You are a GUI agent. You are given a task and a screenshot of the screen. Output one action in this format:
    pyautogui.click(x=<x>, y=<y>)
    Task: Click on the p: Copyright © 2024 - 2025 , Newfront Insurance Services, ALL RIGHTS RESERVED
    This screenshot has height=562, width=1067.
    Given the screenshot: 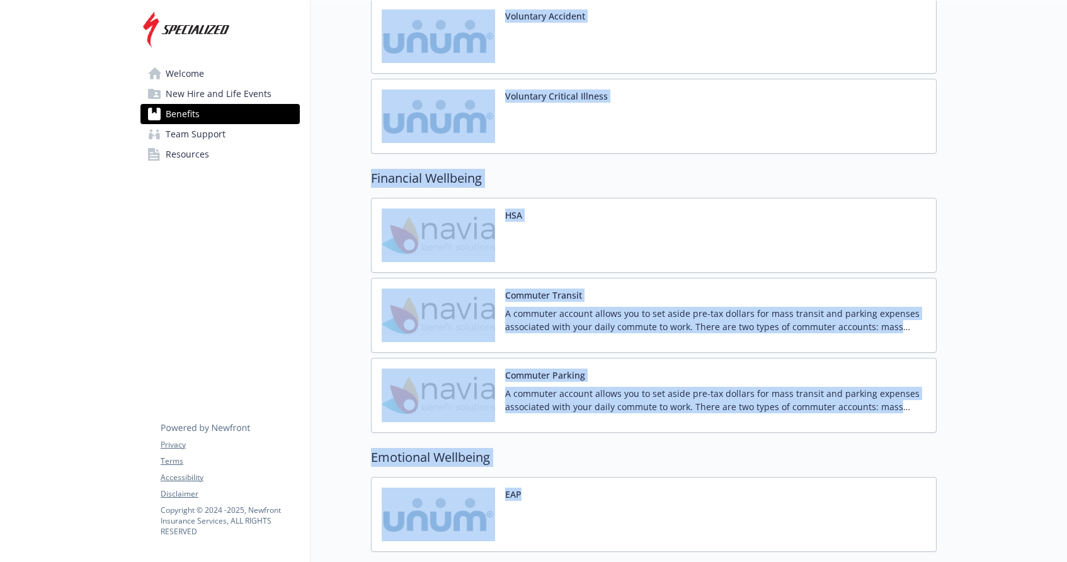 What is the action you would take?
    pyautogui.click(x=230, y=520)
    